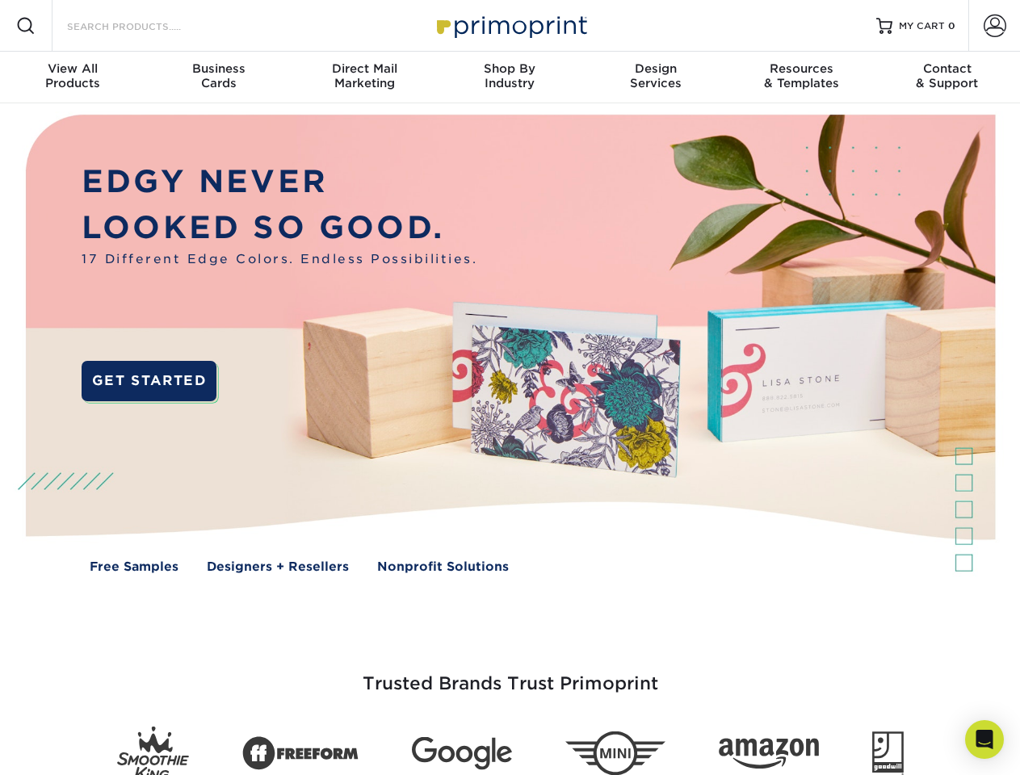 The image size is (1020, 775). Describe the element at coordinates (279, 182) in the screenshot. I see `p: EDGY NEVER` at that location.